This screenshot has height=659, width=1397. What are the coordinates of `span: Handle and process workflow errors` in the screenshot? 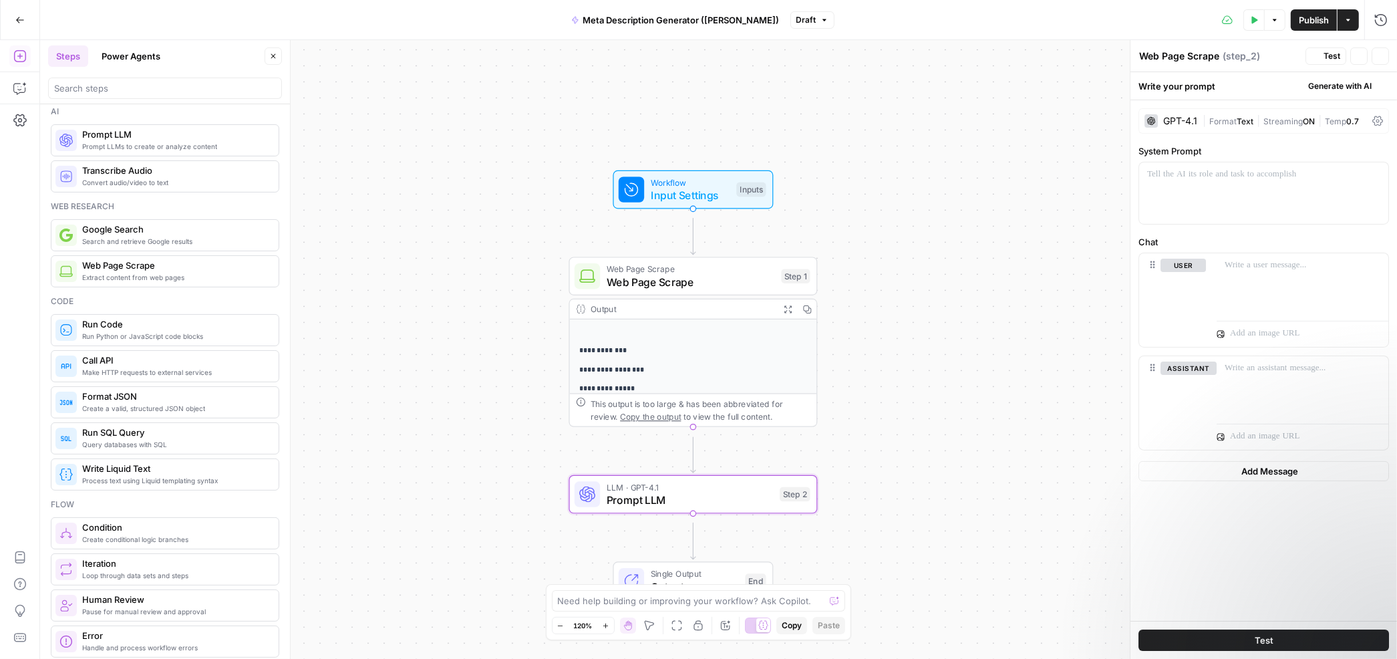 It's located at (175, 647).